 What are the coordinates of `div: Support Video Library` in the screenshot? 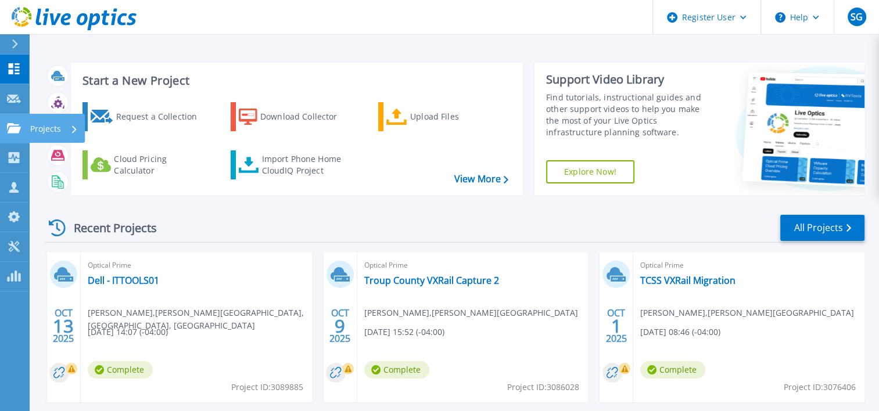 It's located at (629, 80).